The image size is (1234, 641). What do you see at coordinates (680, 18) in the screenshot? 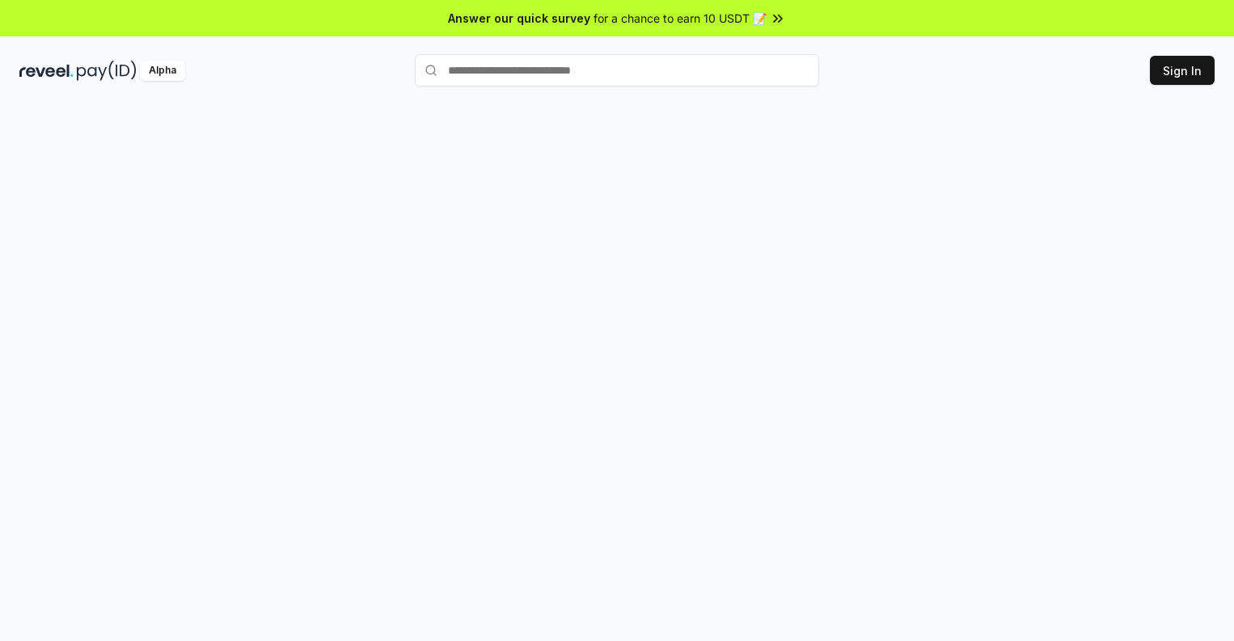
I see `span: for a chance to earn 10 USDT 📝` at bounding box center [680, 18].